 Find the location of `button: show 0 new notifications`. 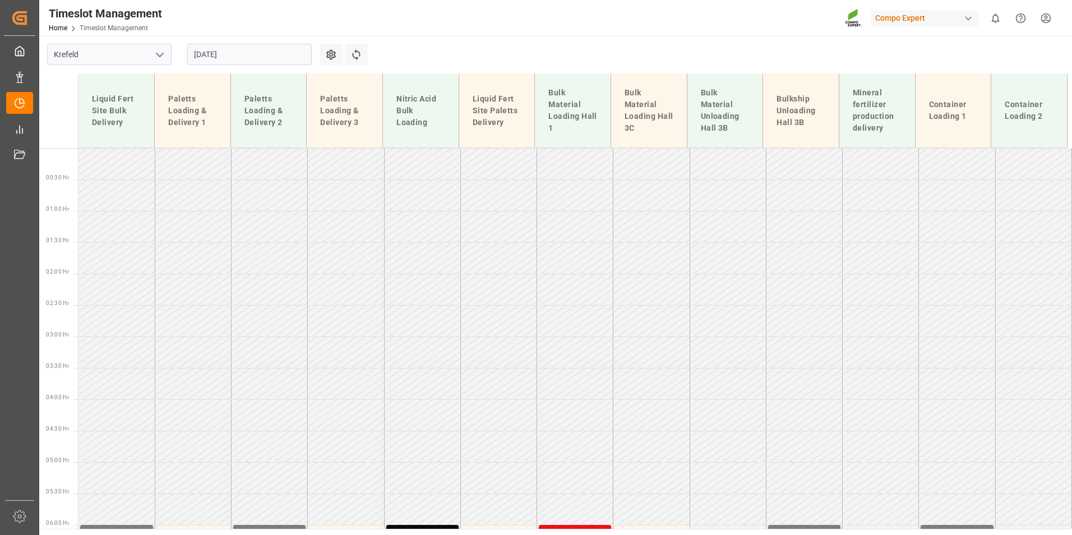

button: show 0 new notifications is located at coordinates (995, 18).